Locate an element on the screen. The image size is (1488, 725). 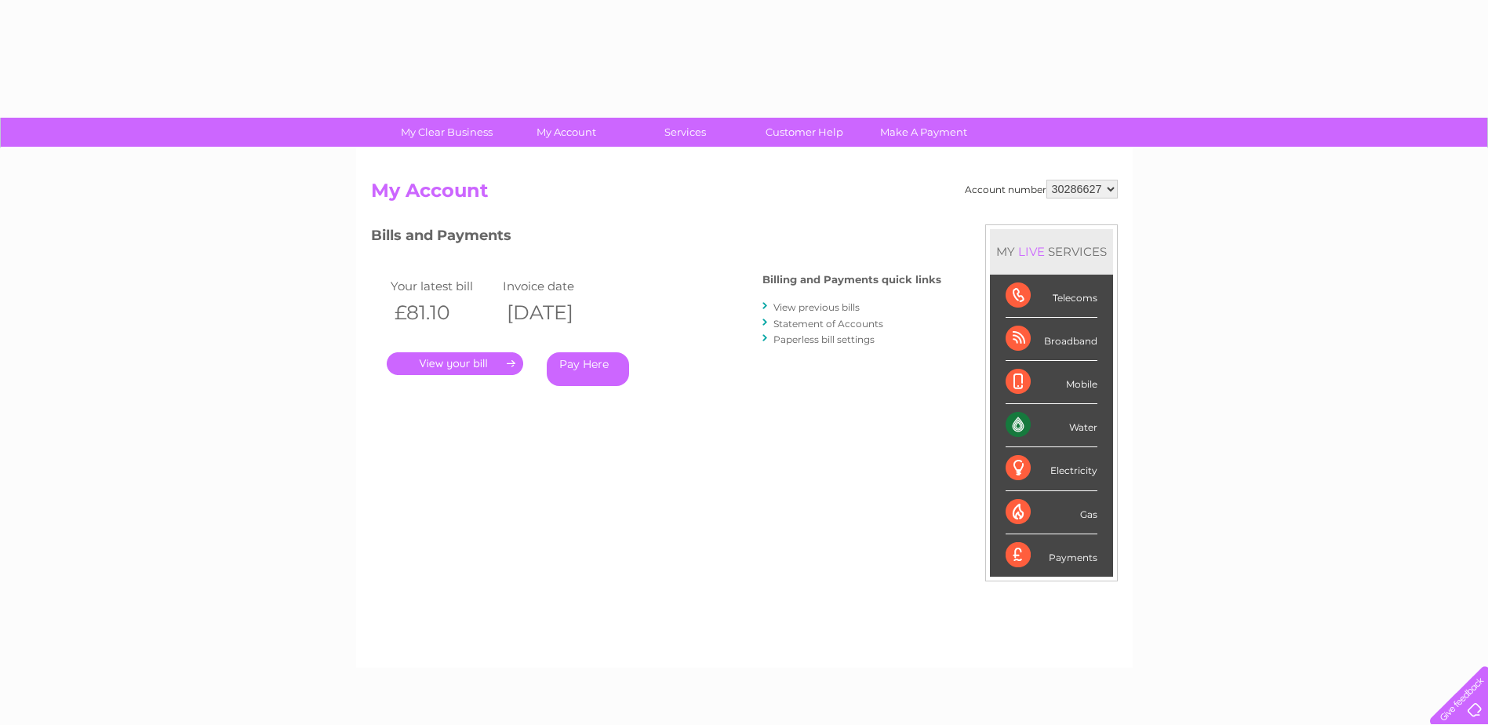
a: View previous bills is located at coordinates (817, 307).